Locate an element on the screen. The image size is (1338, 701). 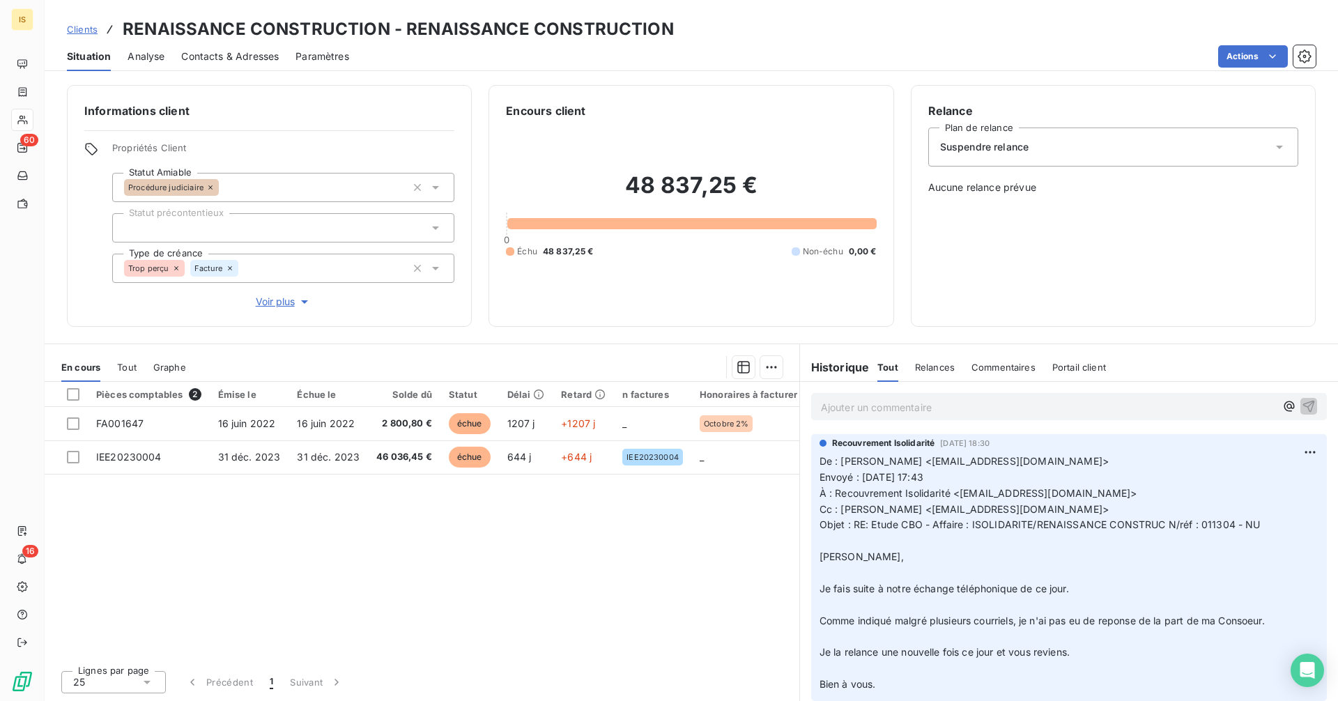
span: FA001647 is located at coordinates (120, 423).